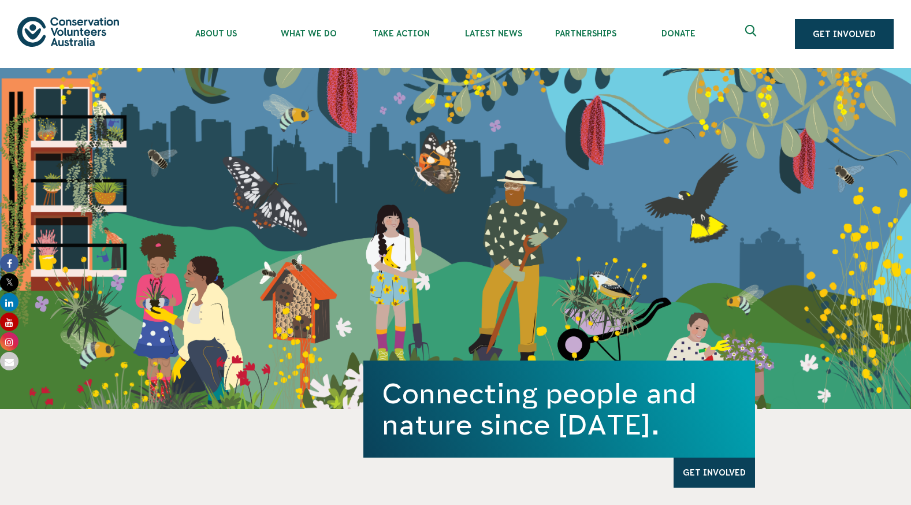 The width and height of the screenshot is (911, 505). What do you see at coordinates (308, 34) in the screenshot?
I see `span: What We Do` at bounding box center [308, 34].